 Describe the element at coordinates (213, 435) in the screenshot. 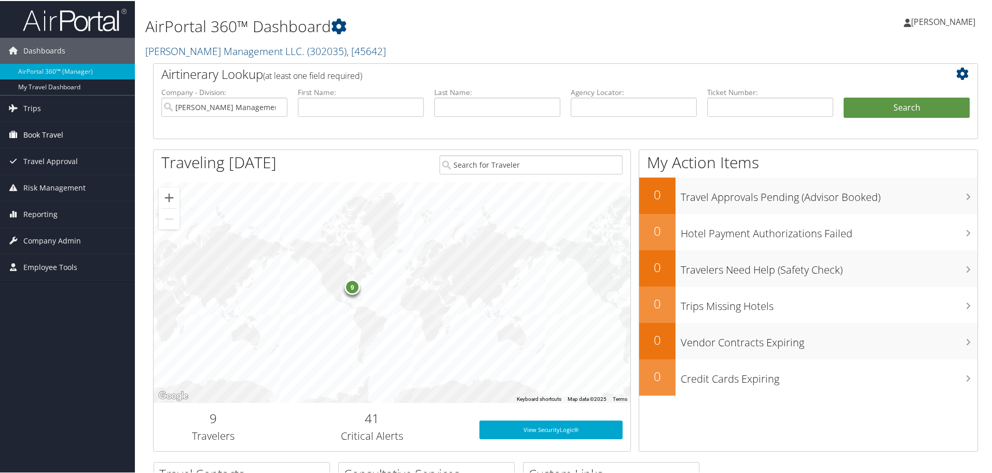

I see `h3: Travelers` at that location.